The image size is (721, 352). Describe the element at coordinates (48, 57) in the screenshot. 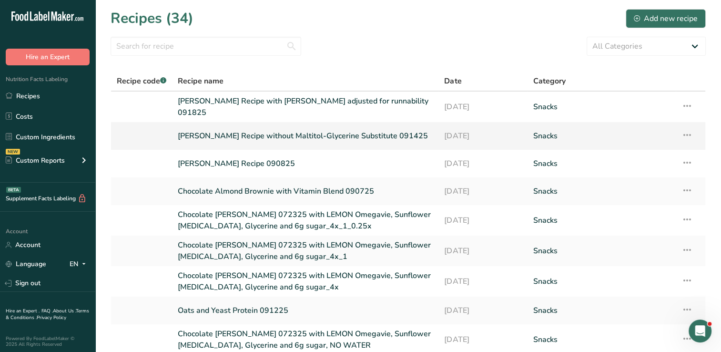

I see `button: Hire an Expert` at that location.